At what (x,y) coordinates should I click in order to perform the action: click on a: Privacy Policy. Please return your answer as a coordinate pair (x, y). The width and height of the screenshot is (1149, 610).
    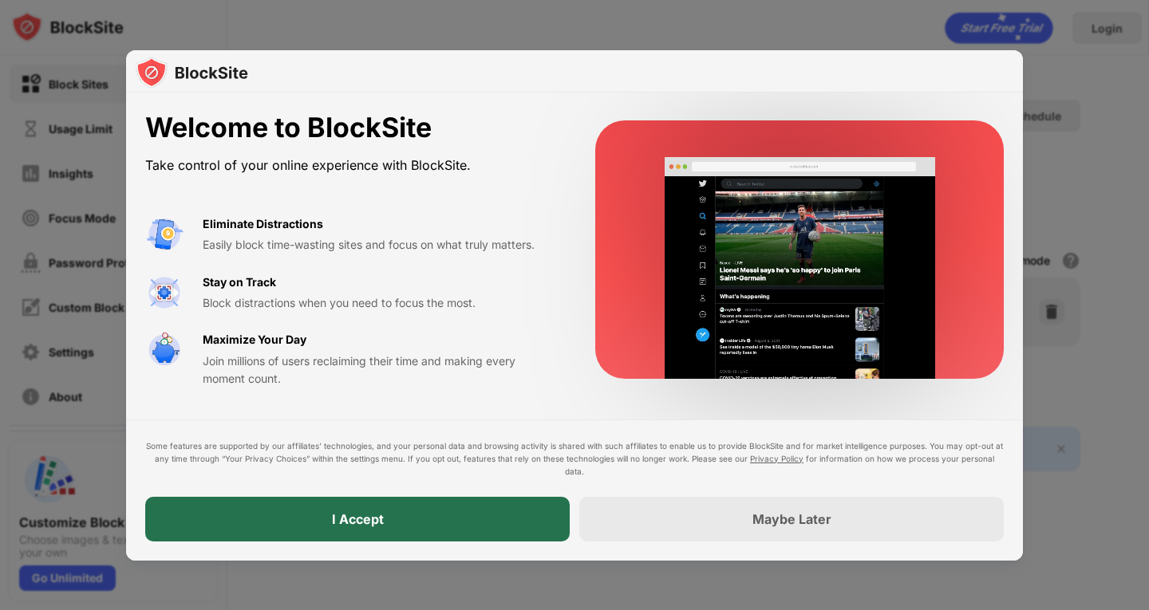
    Looking at the image, I should click on (776, 459).